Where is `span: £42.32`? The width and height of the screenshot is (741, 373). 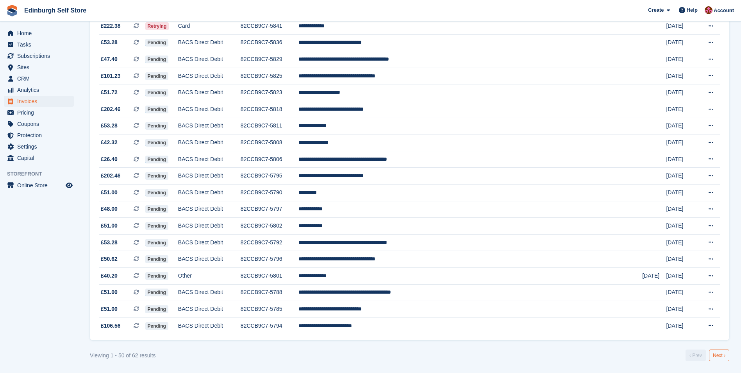
span: £42.32 is located at coordinates (109, 142).